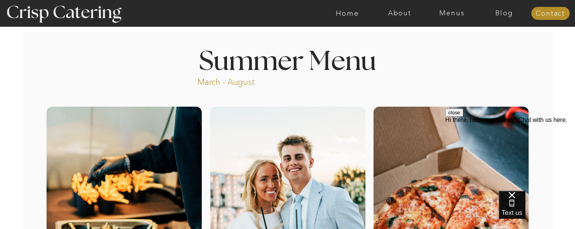 The image size is (575, 229). I want to click on a: Menus, so click(452, 13).